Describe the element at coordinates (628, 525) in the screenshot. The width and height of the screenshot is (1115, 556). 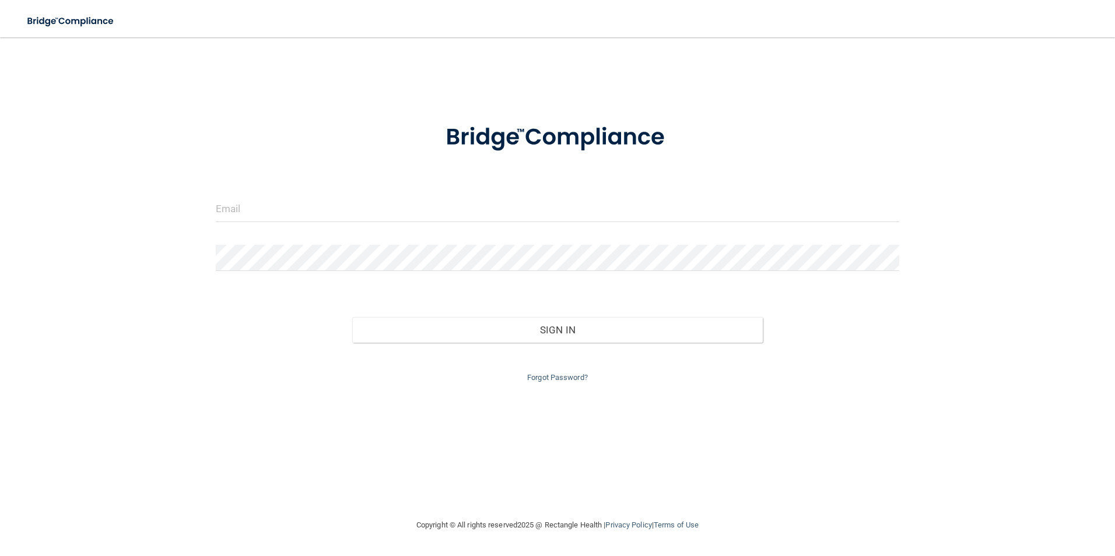
I see `a: Privacy Policy` at that location.